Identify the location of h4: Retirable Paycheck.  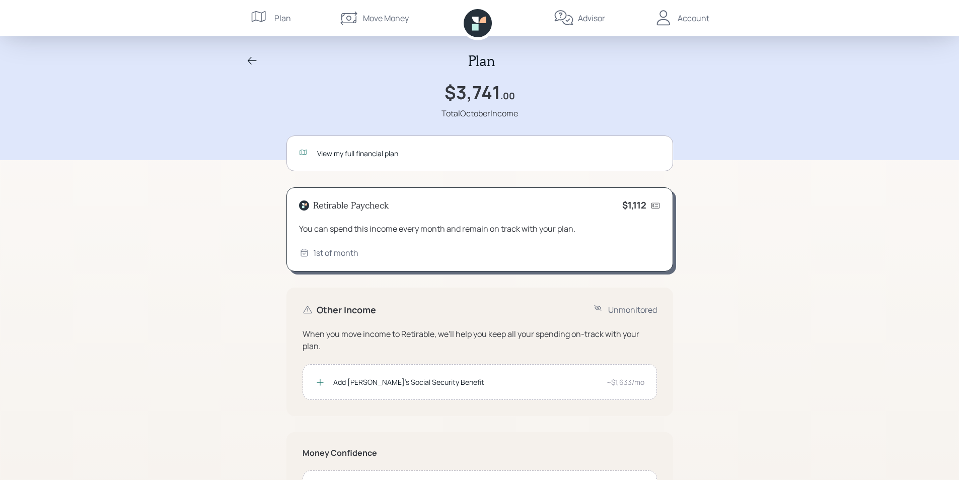
(351, 205).